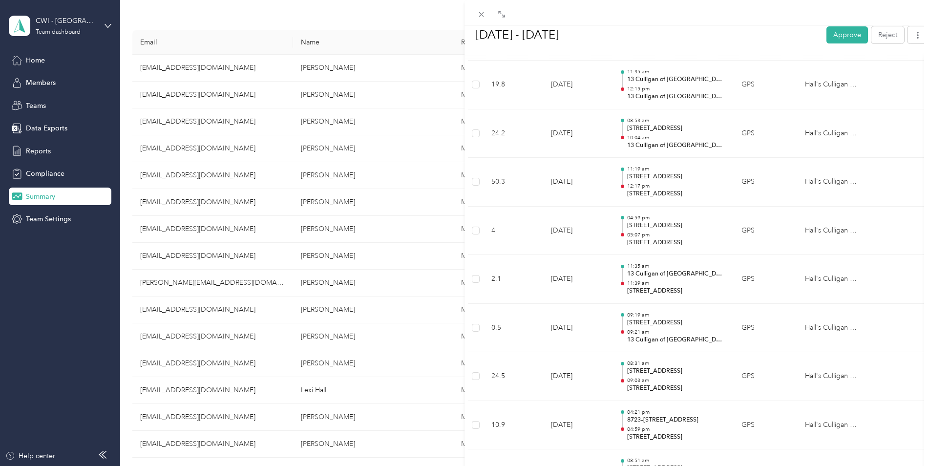 The image size is (929, 466). I want to click on p: 11:19 am, so click(677, 169).